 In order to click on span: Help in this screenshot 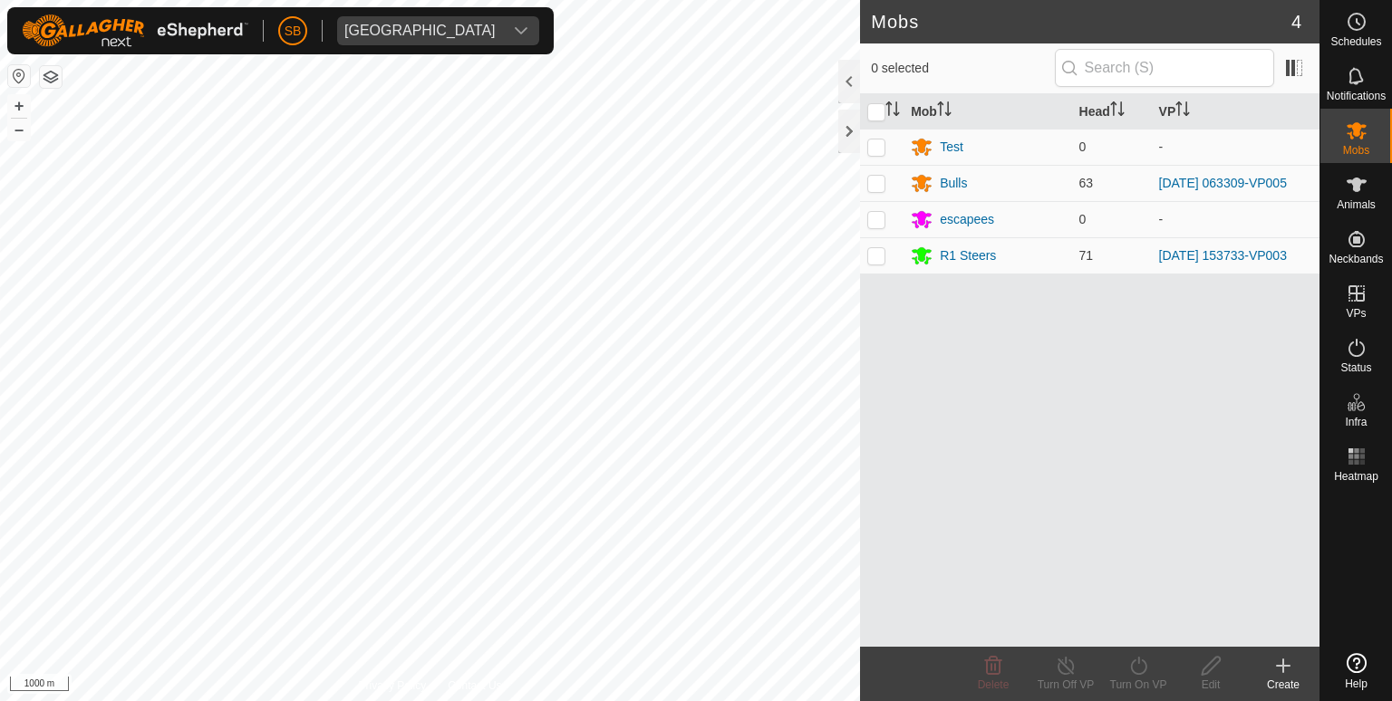, I will do `click(1356, 684)`.